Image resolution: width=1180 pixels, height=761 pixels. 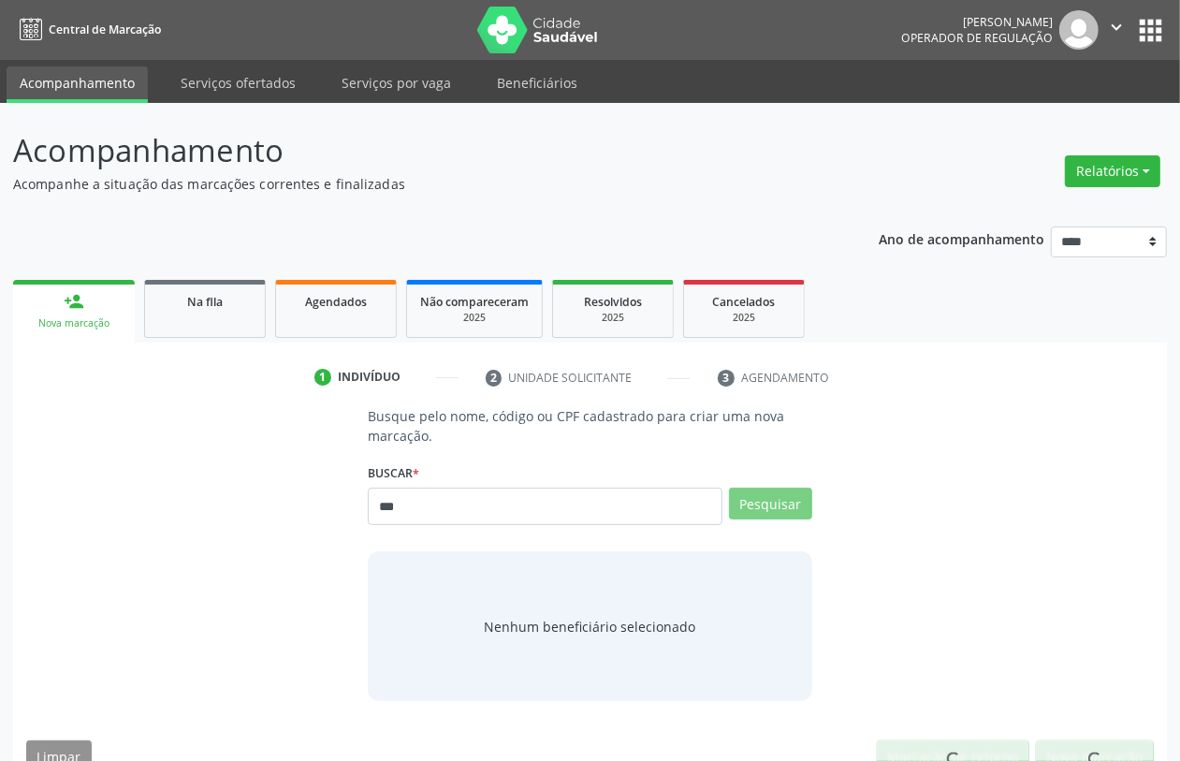 What do you see at coordinates (1112, 171) in the screenshot?
I see `button: Relatórios` at bounding box center [1112, 171].